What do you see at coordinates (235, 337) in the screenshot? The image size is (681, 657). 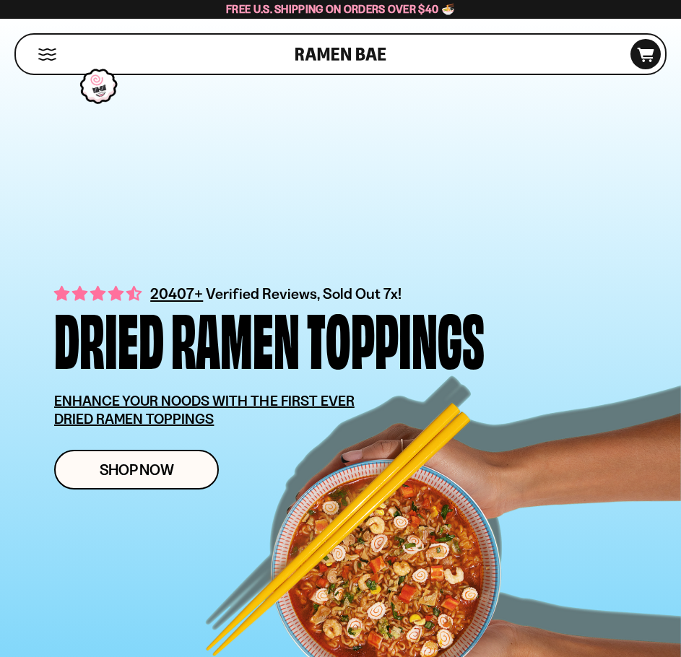 I see `div: Ramen` at bounding box center [235, 337].